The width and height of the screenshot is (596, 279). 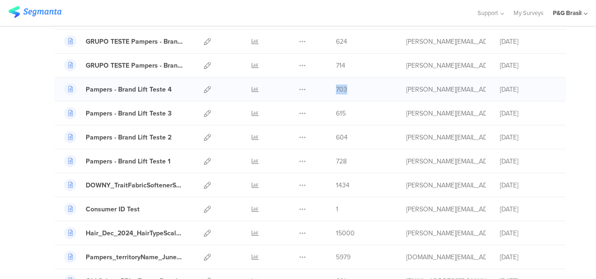 What do you see at coordinates (124, 185) in the screenshot?
I see `a: DOWNY_TraitFabricSoftenerScentIdValue_DEZ_2024` at bounding box center [124, 185].